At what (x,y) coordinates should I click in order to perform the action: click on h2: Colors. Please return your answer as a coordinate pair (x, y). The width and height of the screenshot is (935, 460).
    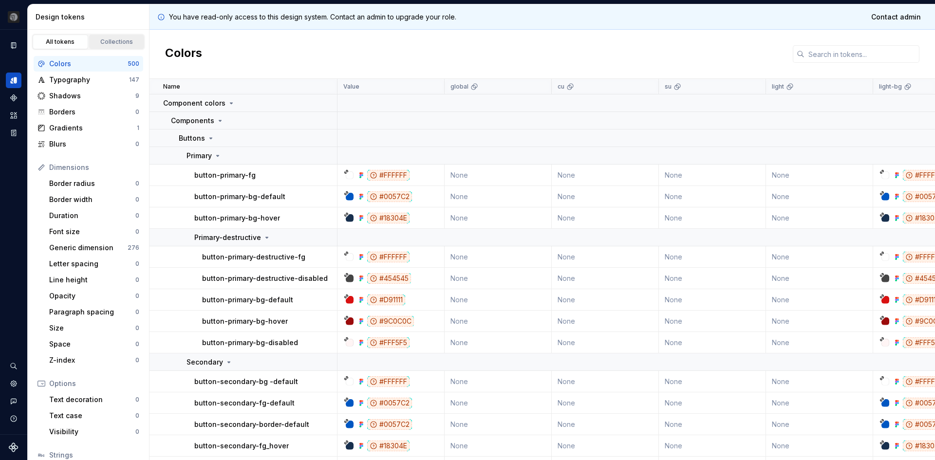
    Looking at the image, I should click on (184, 54).